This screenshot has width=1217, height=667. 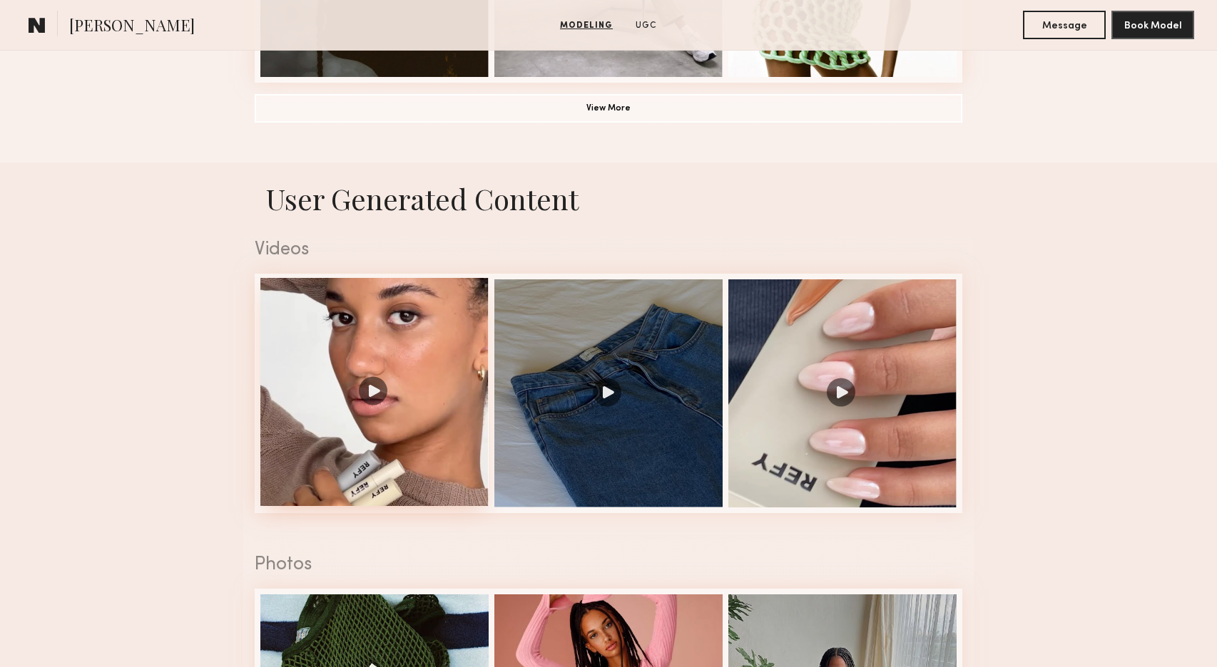 I want to click on button: View More, so click(x=608, y=108).